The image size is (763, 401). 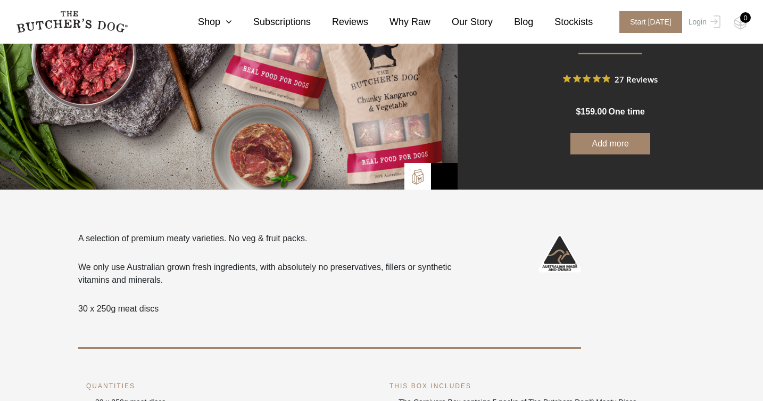 I want to click on img: Bowl-Icon2.png, so click(x=444, y=176).